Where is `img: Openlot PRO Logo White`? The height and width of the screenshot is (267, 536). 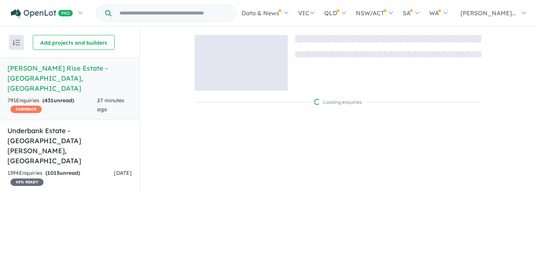 img: Openlot PRO Logo White is located at coordinates (42, 13).